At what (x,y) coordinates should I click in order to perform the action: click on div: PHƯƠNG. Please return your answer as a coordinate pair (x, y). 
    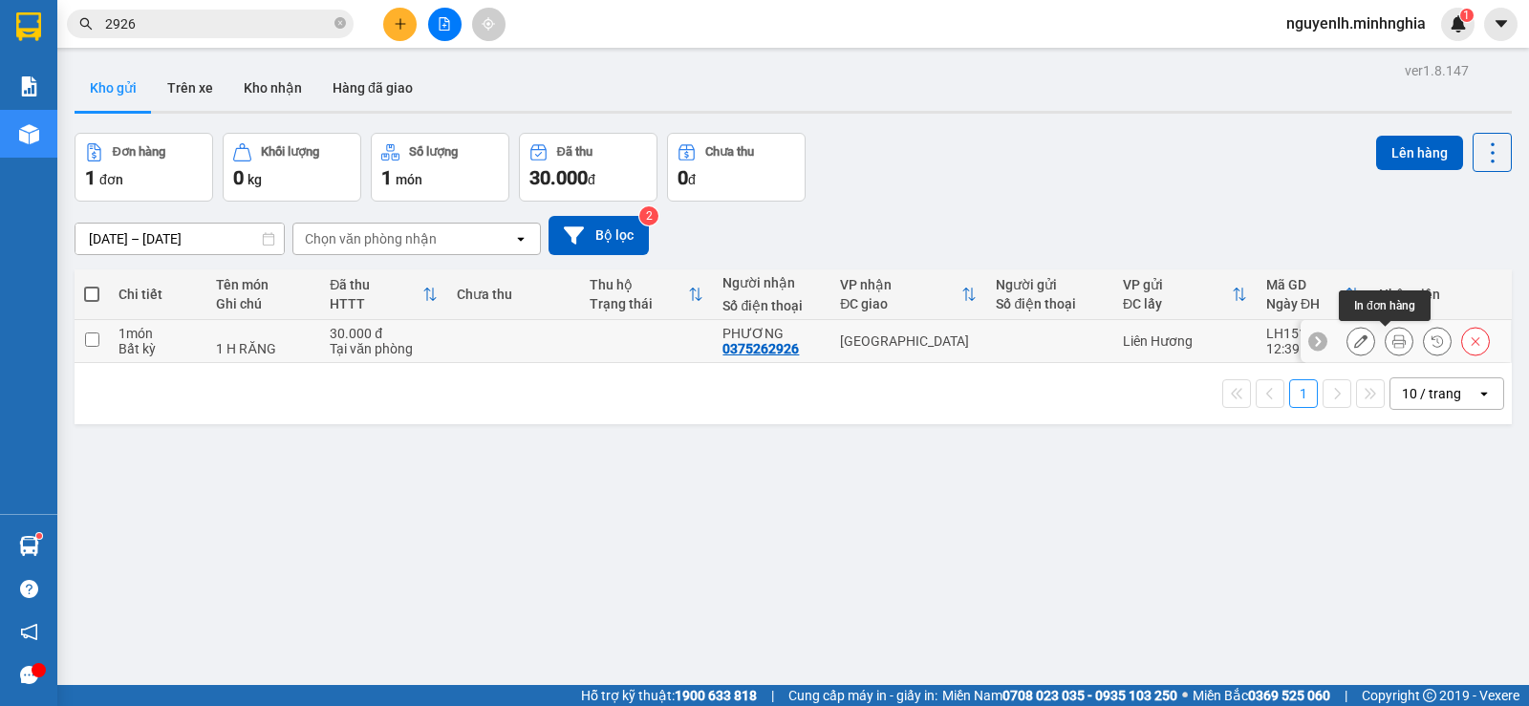
    Looking at the image, I should click on (771, 333).